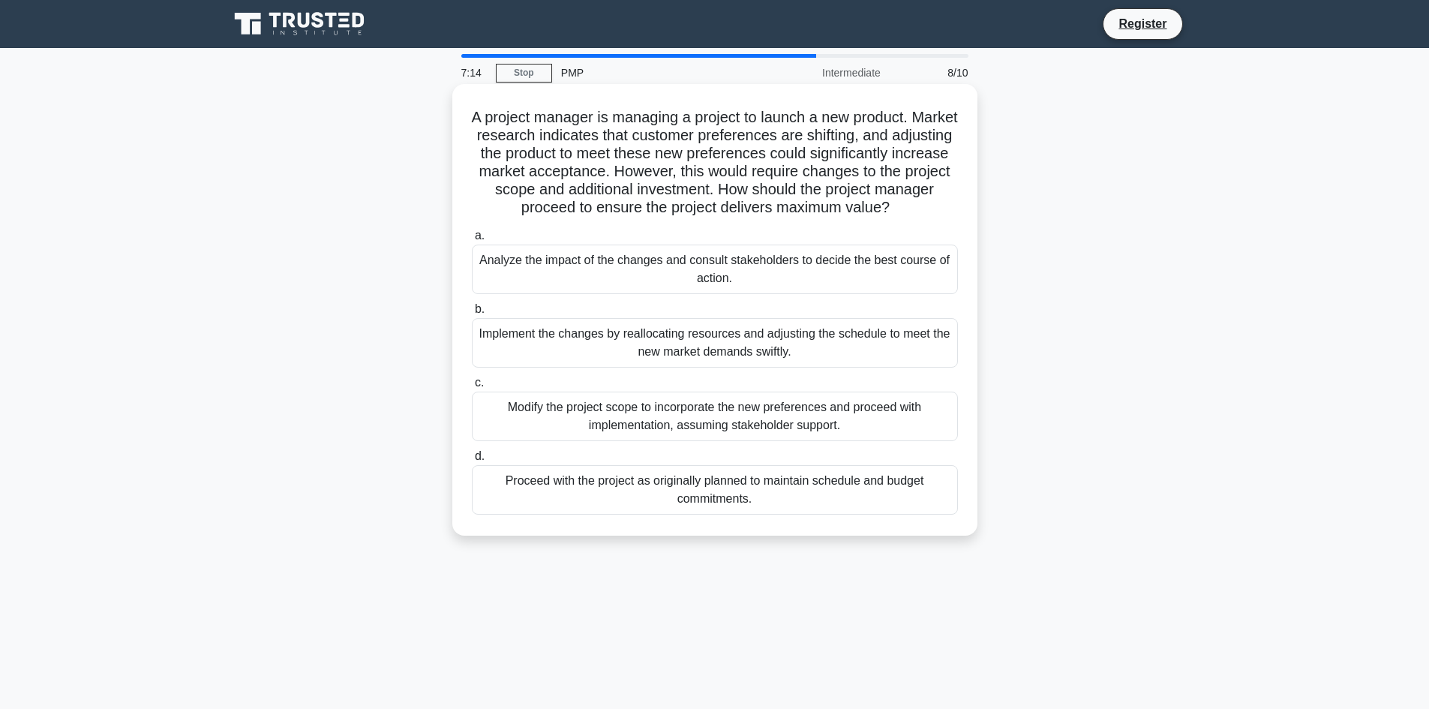 Image resolution: width=1429 pixels, height=709 pixels. Describe the element at coordinates (523, 73) in the screenshot. I see `a: Stop` at that location.